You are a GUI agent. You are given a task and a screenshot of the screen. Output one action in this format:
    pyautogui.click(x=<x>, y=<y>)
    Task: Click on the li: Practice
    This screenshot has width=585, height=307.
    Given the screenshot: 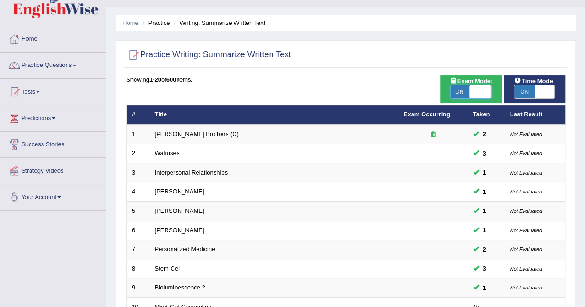 What is the action you would take?
    pyautogui.click(x=155, y=23)
    